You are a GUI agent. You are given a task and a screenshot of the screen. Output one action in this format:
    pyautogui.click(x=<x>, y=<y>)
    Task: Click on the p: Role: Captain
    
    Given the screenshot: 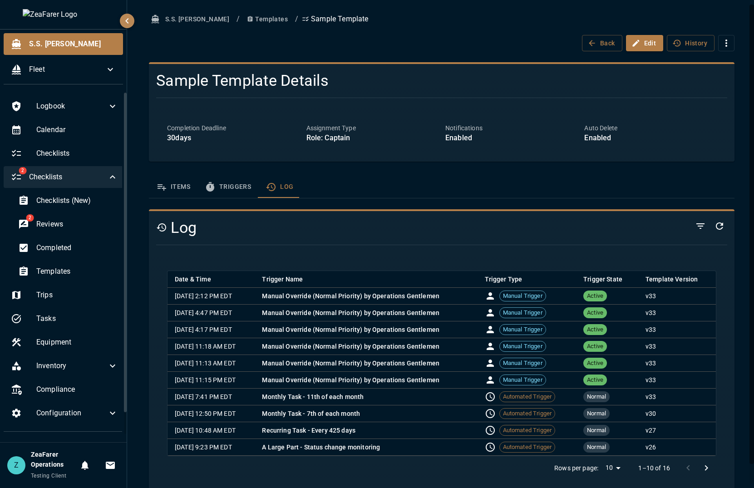 What is the action you would take?
    pyautogui.click(x=372, y=138)
    